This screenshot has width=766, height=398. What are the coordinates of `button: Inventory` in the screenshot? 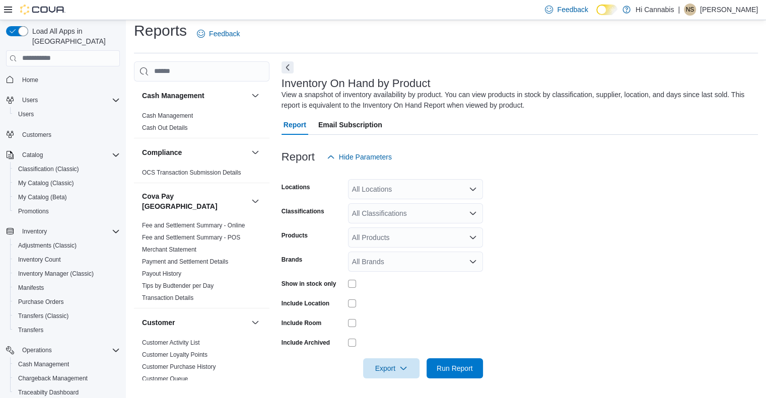 It's located at (34, 232).